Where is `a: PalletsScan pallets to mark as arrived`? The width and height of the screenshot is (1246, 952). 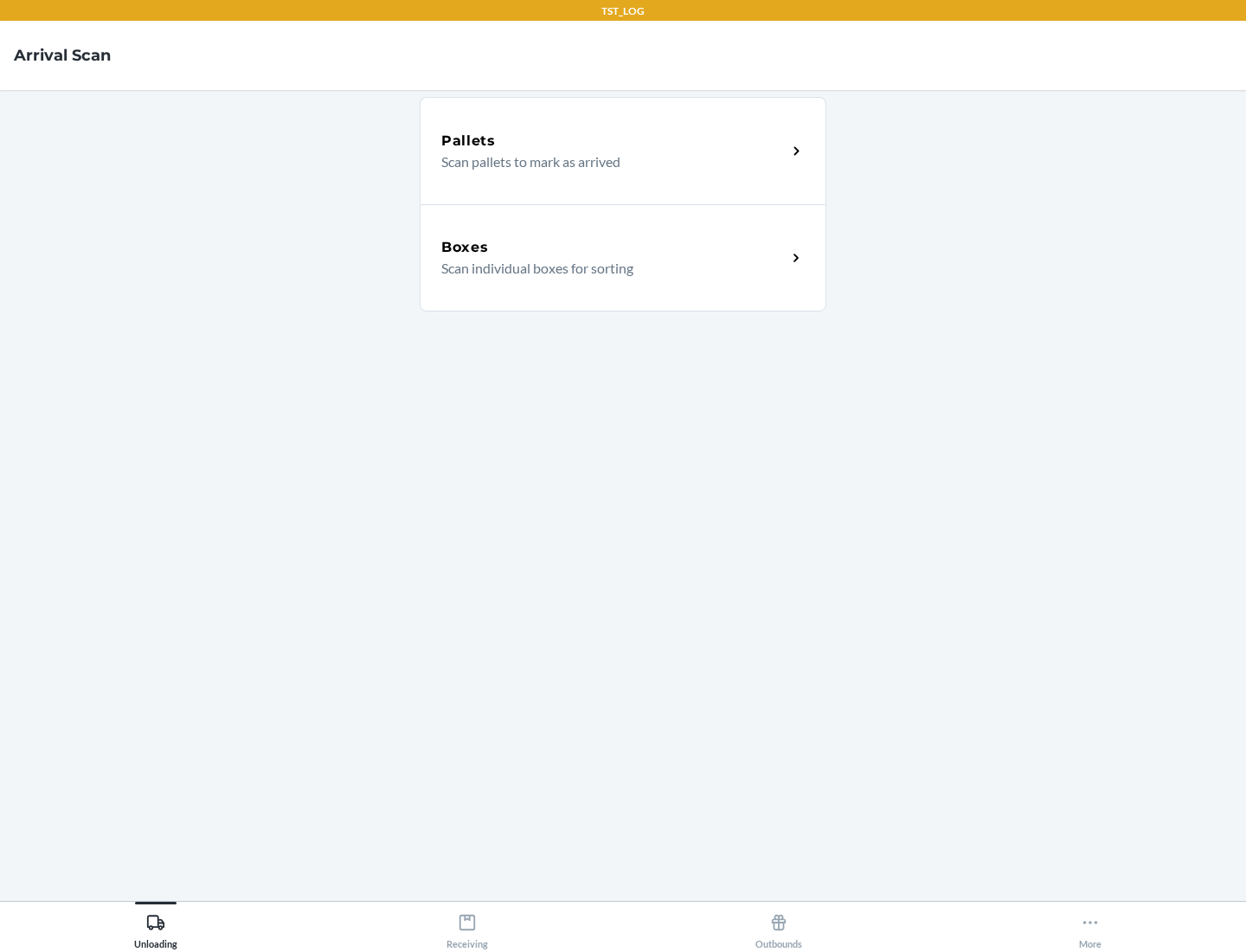 a: PalletsScan pallets to mark as arrived is located at coordinates (623, 151).